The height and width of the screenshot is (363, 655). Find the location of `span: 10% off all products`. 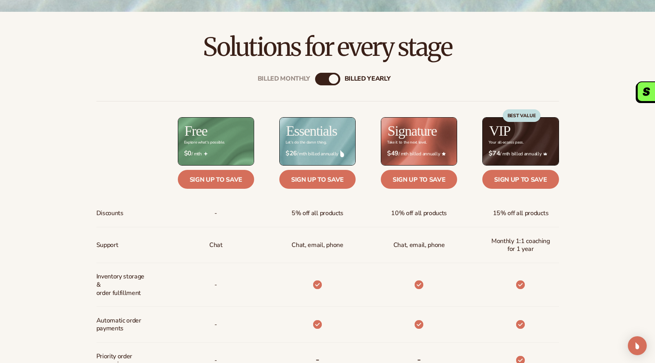

span: 10% off all products is located at coordinates (419, 213).